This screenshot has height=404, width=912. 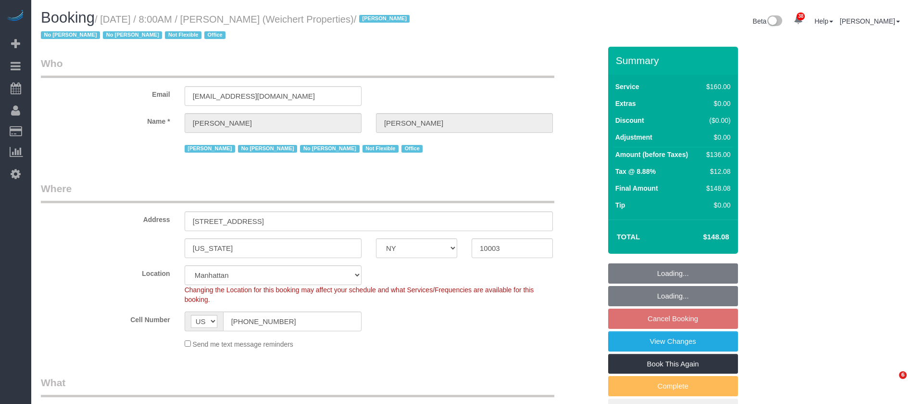 What do you see at coordinates (105, 92) in the screenshot?
I see `label: Email` at bounding box center [105, 92].